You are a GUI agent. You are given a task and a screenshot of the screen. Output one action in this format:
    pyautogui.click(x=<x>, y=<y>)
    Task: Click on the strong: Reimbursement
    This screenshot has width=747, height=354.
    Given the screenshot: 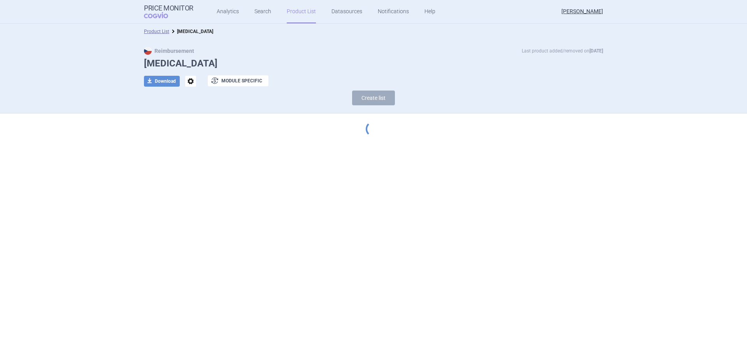 What is the action you would take?
    pyautogui.click(x=169, y=51)
    